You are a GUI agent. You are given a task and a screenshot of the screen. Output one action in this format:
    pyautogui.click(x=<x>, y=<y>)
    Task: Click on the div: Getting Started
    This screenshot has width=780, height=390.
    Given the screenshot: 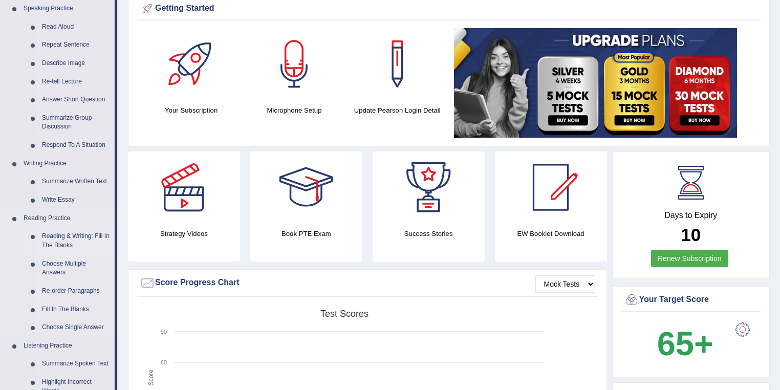 What is the action you would take?
    pyautogui.click(x=449, y=9)
    